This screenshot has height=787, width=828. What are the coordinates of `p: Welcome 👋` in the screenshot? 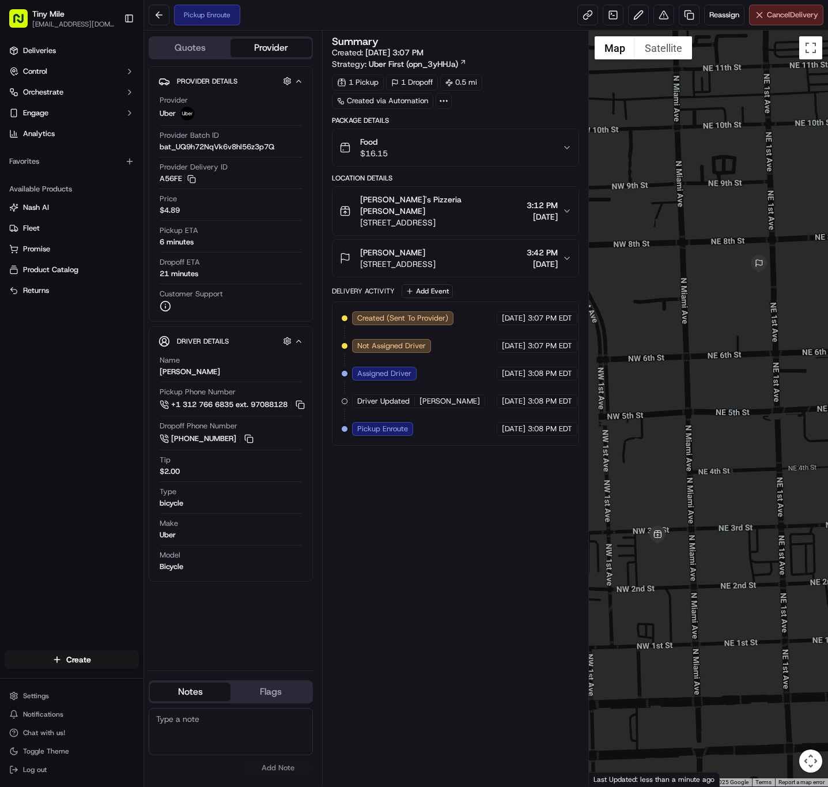 It's located at (111, 56).